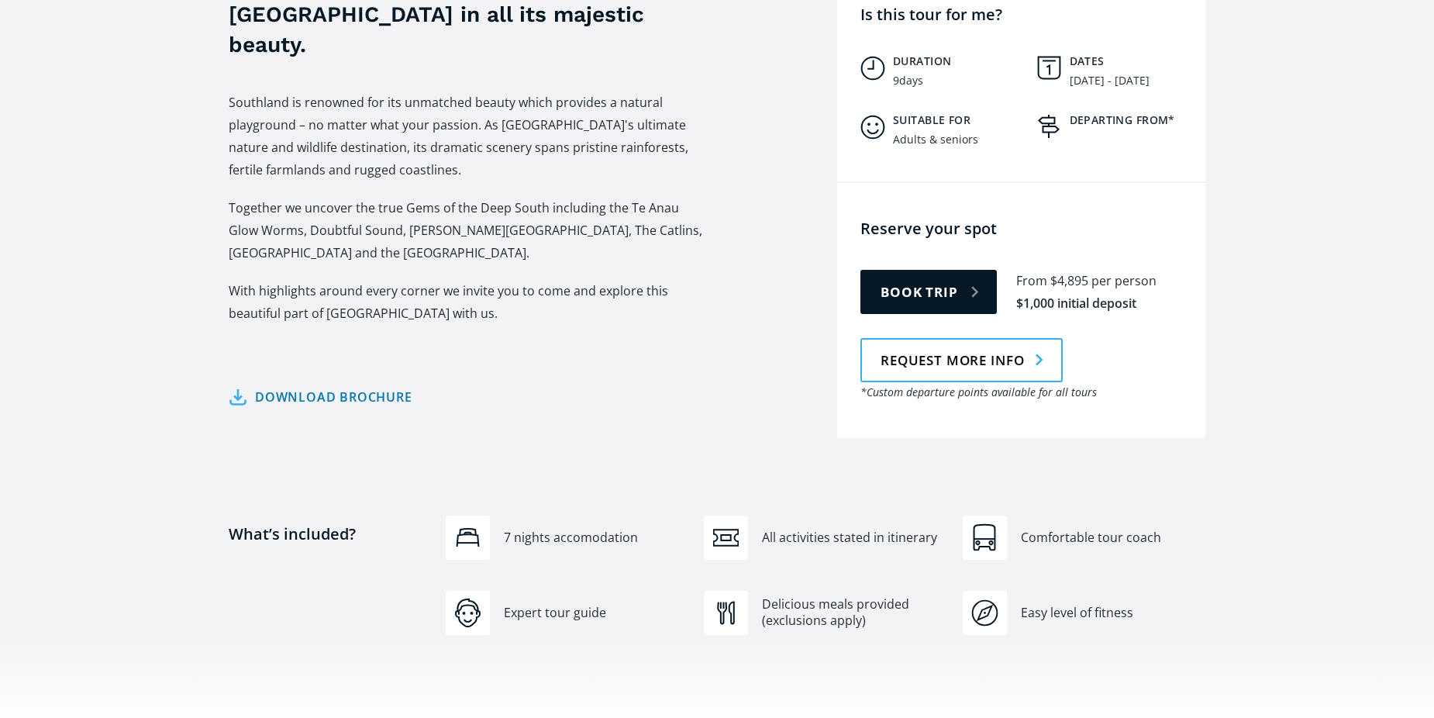 This screenshot has width=1434, height=718. What do you see at coordinates (961, 360) in the screenshot?
I see `a: Request more info` at bounding box center [961, 360].